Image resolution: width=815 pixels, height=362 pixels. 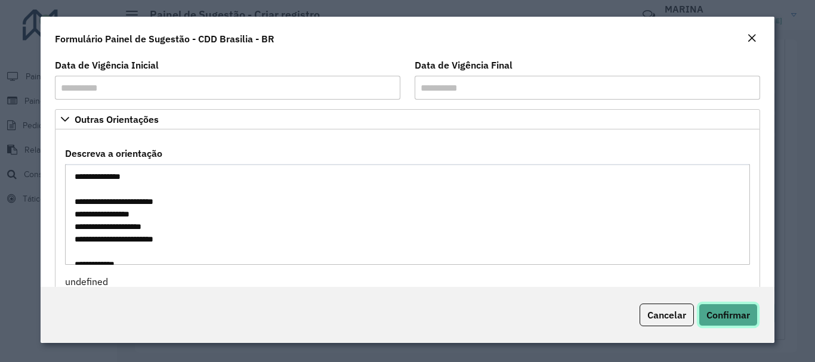 What do you see at coordinates (407, 212) in the screenshot?
I see `div: Outras Orientações` at bounding box center [407, 212].